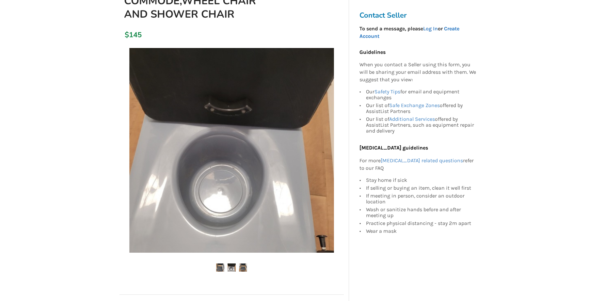 The image size is (604, 301). I want to click on b: Guidelines, so click(373, 52).